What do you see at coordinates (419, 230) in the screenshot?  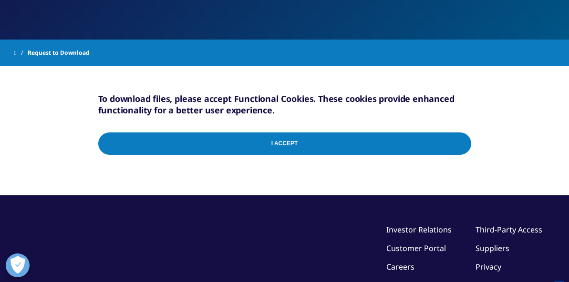 I see `a: Investor Relations` at bounding box center [419, 230].